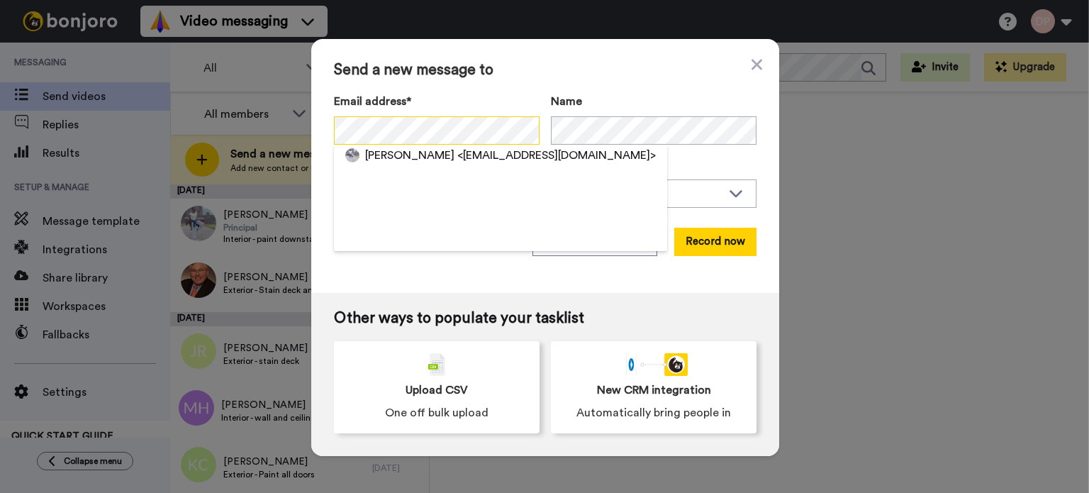 This screenshot has height=493, width=1089. Describe the element at coordinates (567, 101) in the screenshot. I see `span: Name` at that location.